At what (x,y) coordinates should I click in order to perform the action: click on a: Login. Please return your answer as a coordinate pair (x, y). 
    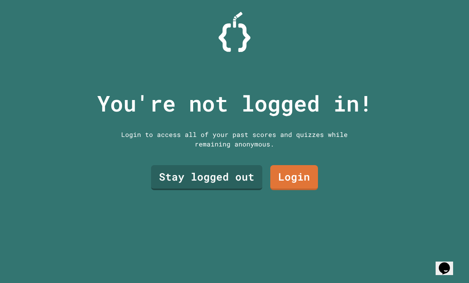
    Looking at the image, I should click on (294, 178).